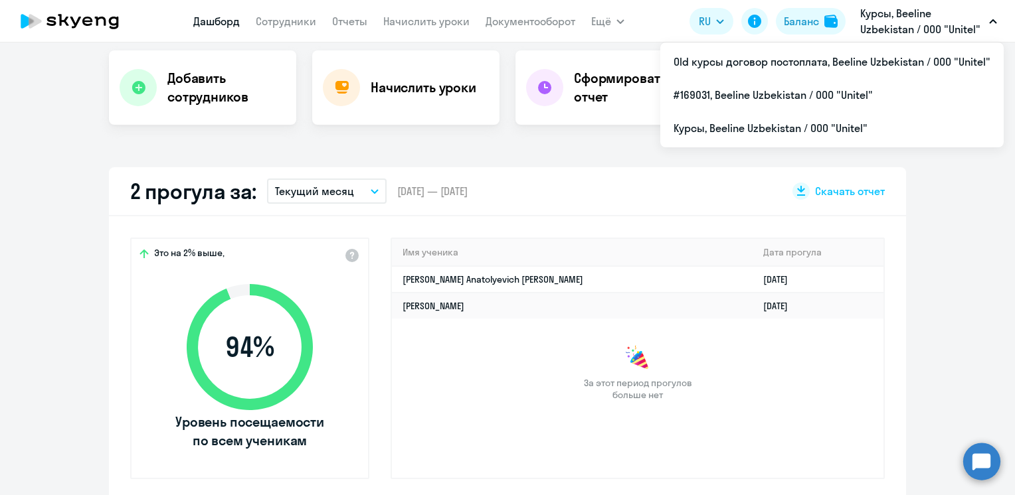  I want to click on button: Балансbalance, so click(810, 21).